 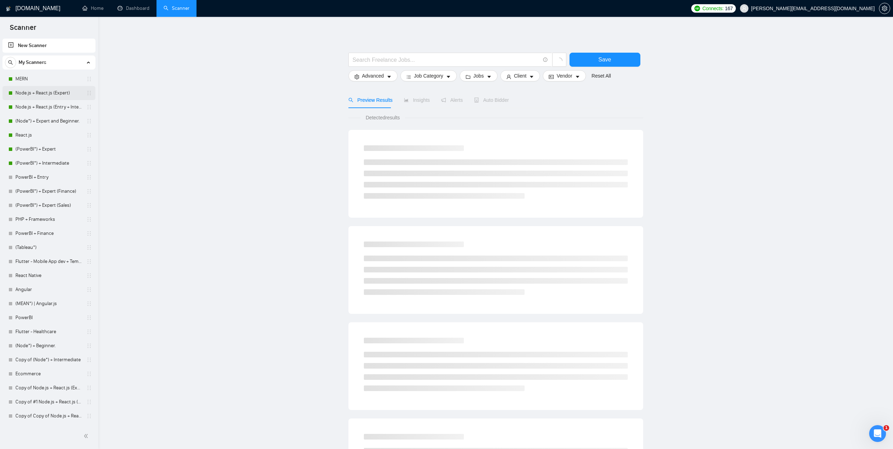 I want to click on span: Alerts, so click(x=452, y=100).